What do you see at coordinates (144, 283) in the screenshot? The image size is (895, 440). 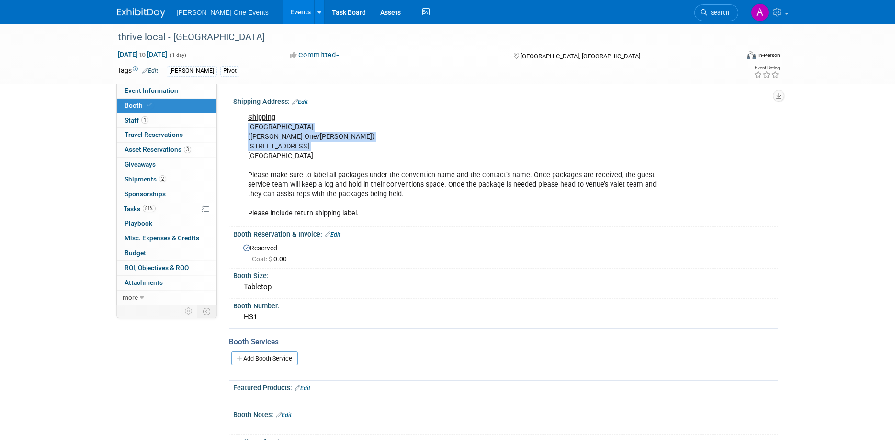 I see `span: Attachments` at bounding box center [144, 283].